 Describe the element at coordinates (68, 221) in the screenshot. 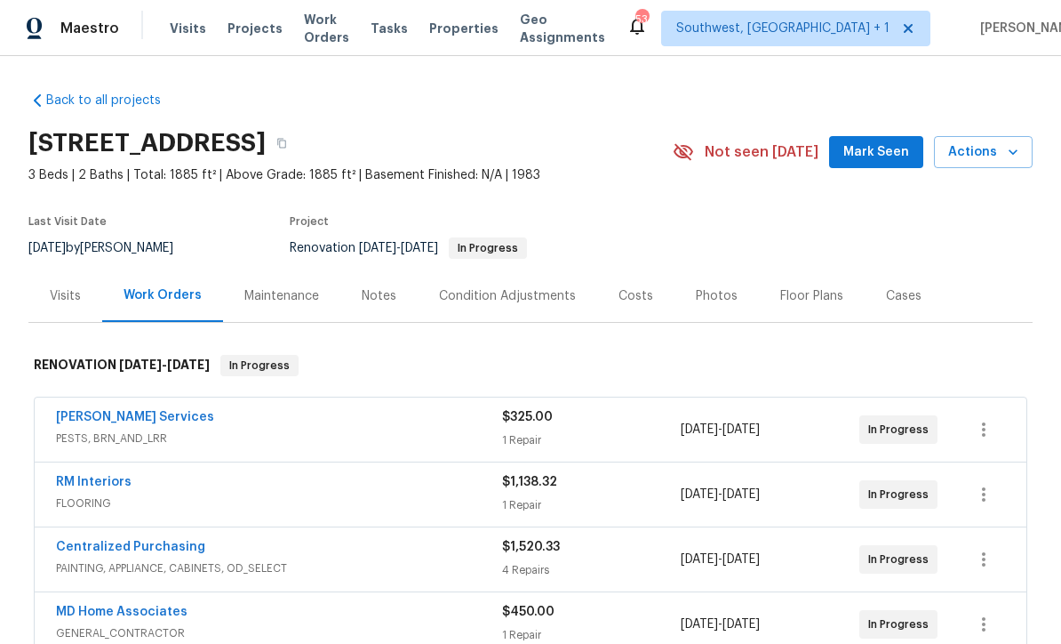

I see `span: Last Visit Date` at that location.